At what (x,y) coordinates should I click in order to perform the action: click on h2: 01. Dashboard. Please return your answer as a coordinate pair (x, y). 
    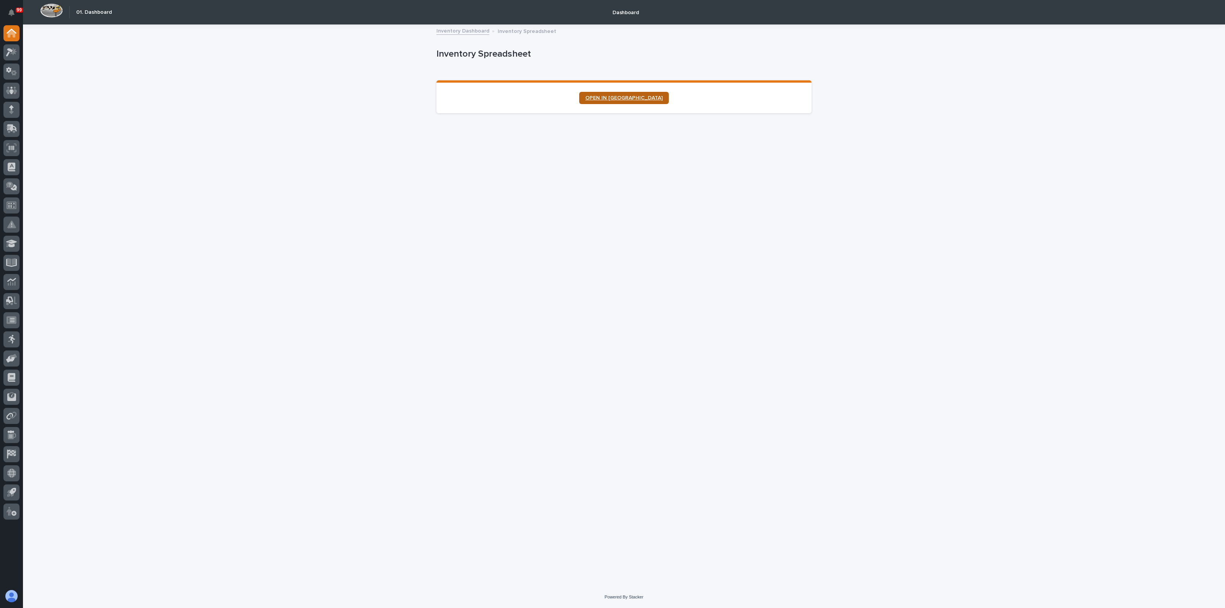
    Looking at the image, I should click on (94, 12).